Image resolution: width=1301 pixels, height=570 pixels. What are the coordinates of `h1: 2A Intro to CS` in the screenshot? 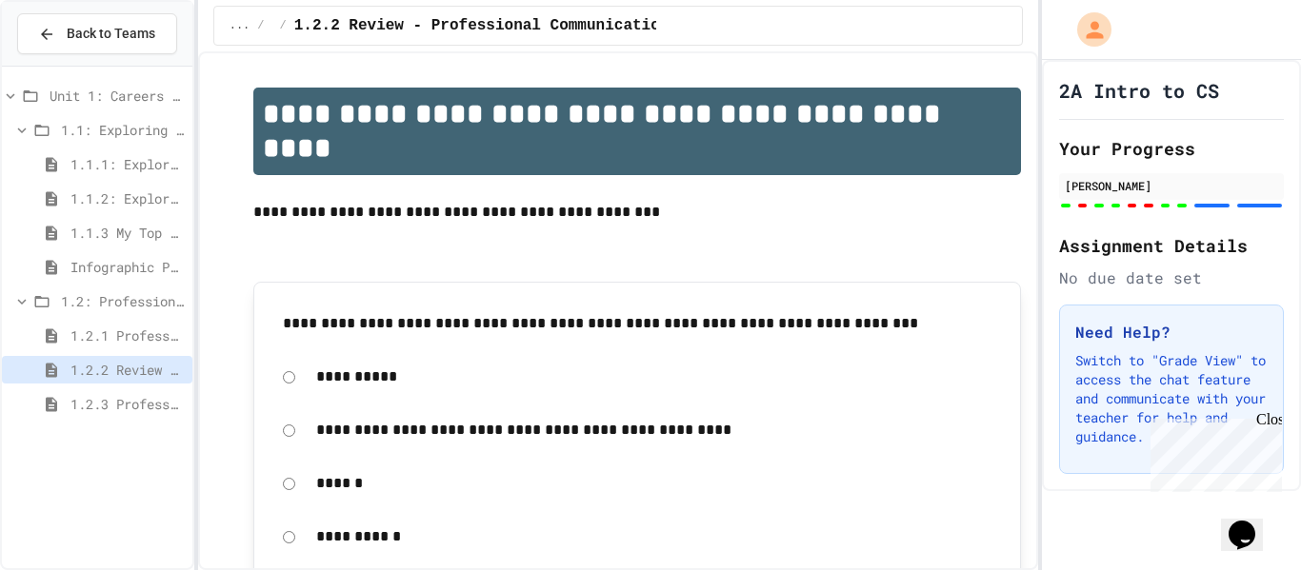 It's located at (1139, 90).